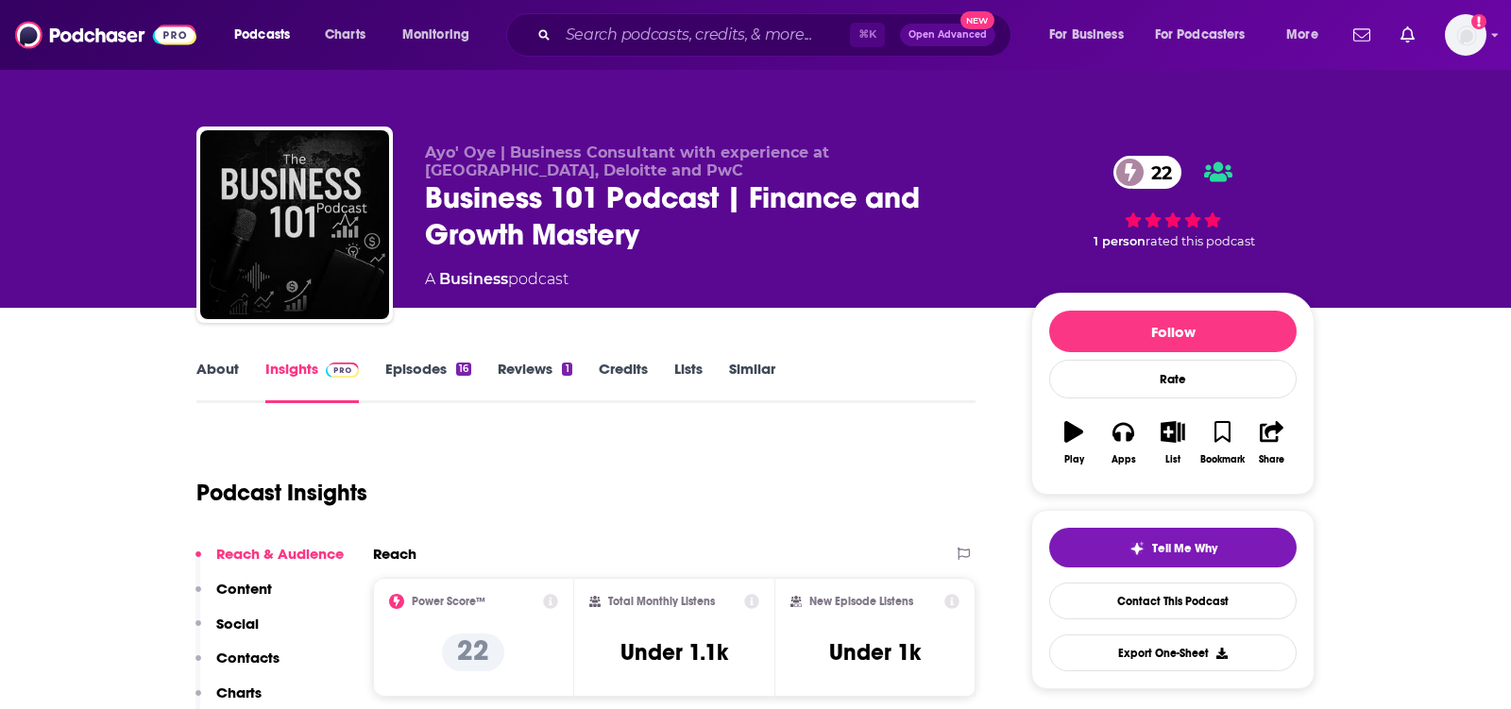 Image resolution: width=1511 pixels, height=709 pixels. Describe the element at coordinates (497, 280) in the screenshot. I see `div: A podcast` at that location.